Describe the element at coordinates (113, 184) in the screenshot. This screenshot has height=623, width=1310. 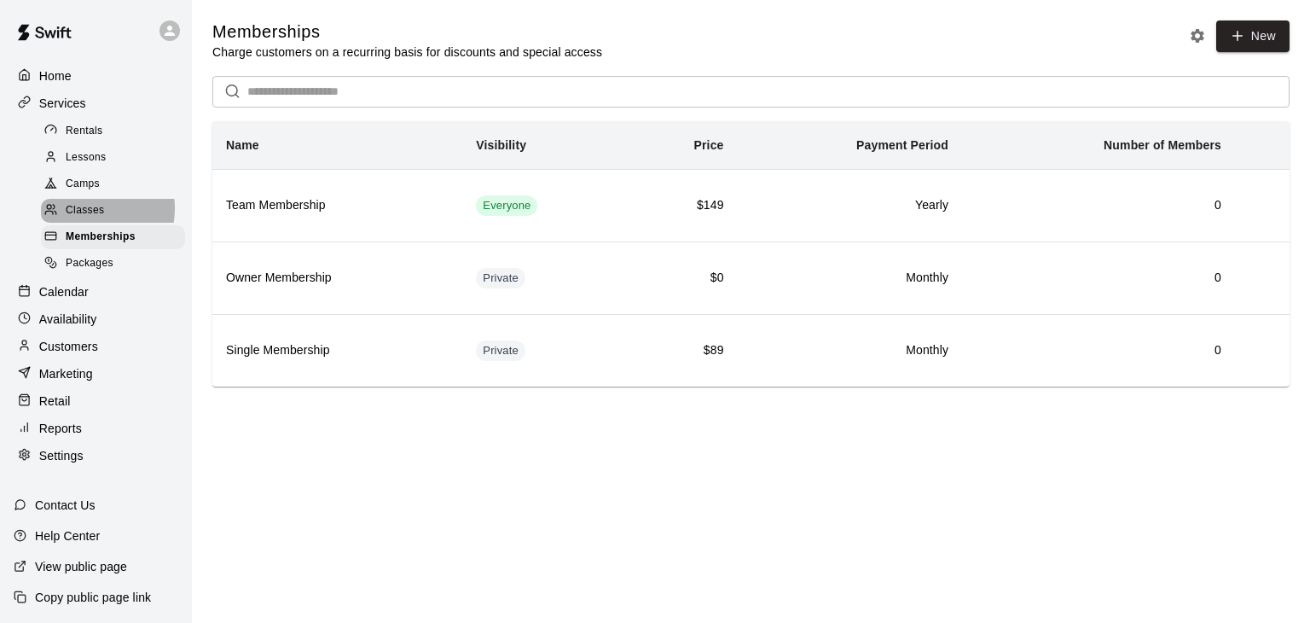
I see `div: Camps` at that location.